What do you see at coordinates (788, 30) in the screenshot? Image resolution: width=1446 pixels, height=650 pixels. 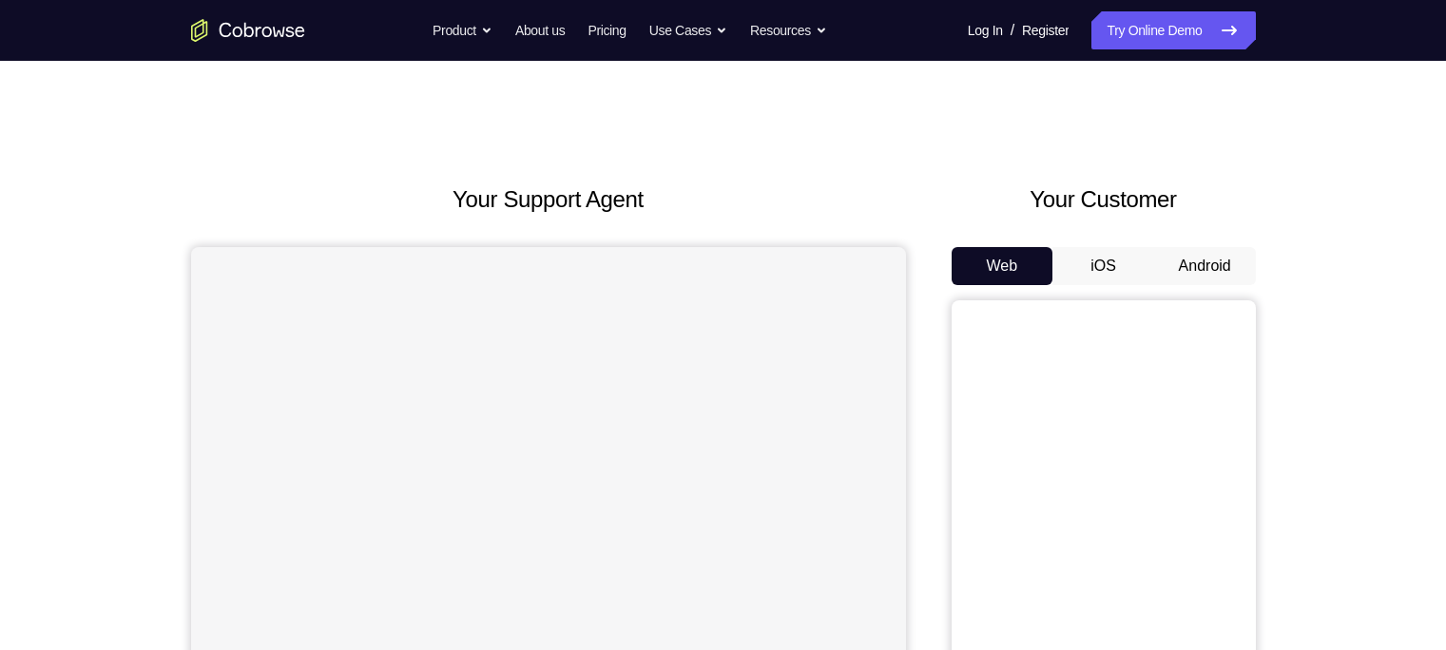 I see `button: Resources` at bounding box center [788, 30].